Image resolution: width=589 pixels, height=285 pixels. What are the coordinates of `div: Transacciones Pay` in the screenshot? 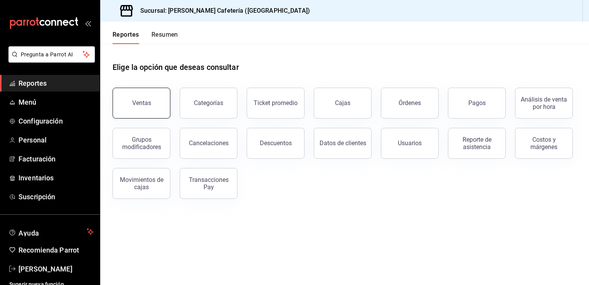 It's located at (209, 183).